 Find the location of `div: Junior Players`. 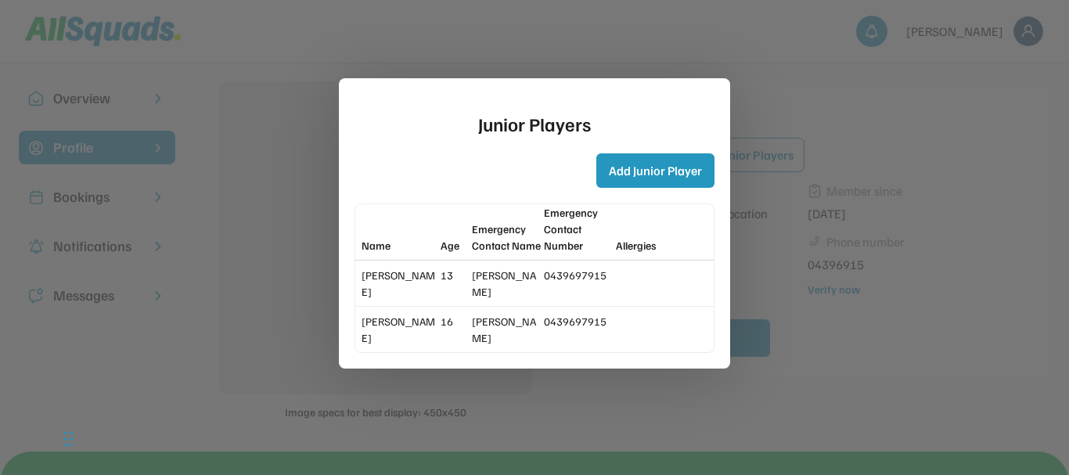

div: Junior Players is located at coordinates (535, 124).